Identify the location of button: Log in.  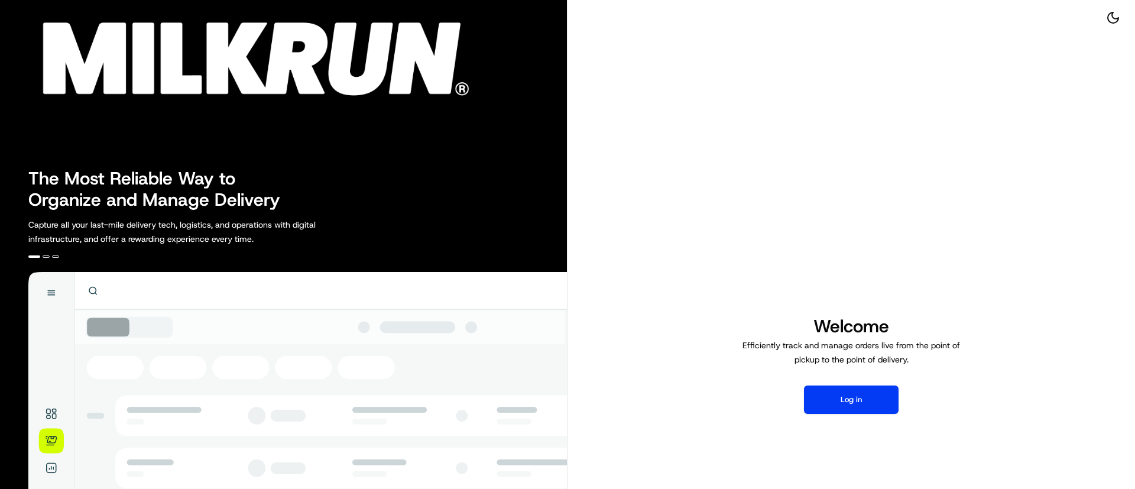
(851, 400).